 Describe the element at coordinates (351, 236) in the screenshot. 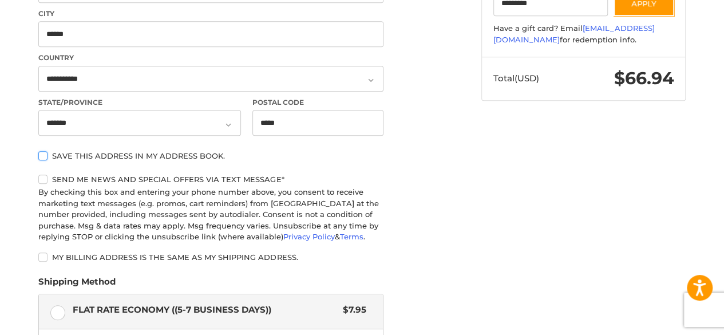

I see `a: Terms` at that location.